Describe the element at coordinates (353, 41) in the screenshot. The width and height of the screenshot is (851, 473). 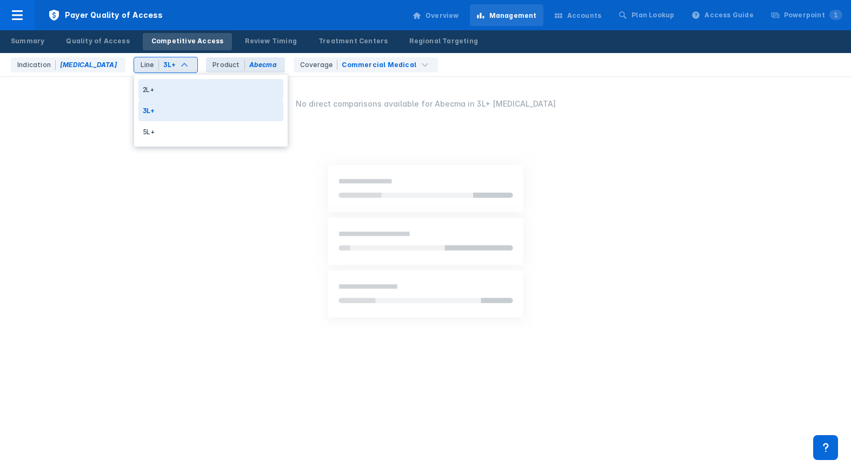
I see `div: Treatment Centers` at that location.